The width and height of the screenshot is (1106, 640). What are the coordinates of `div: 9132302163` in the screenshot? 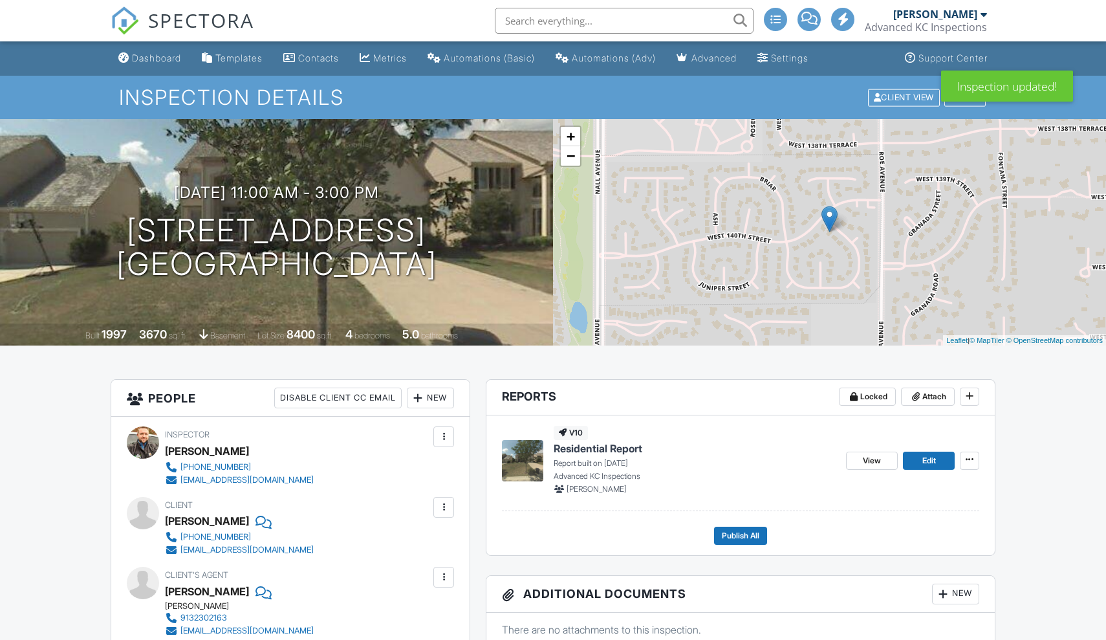 It's located at (204, 618).